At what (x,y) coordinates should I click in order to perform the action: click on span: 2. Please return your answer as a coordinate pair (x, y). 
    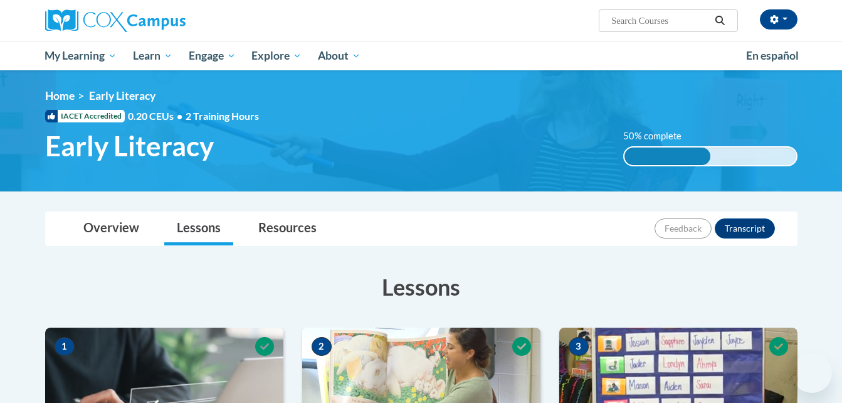
    Looking at the image, I should click on (322, 346).